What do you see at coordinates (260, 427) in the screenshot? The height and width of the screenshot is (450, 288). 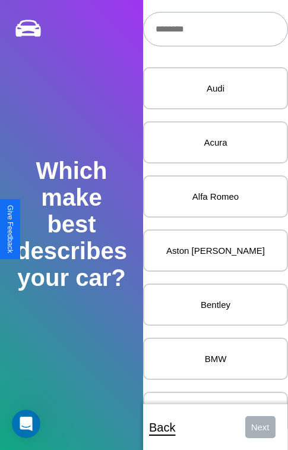 I see `button: Next` at bounding box center [260, 427].